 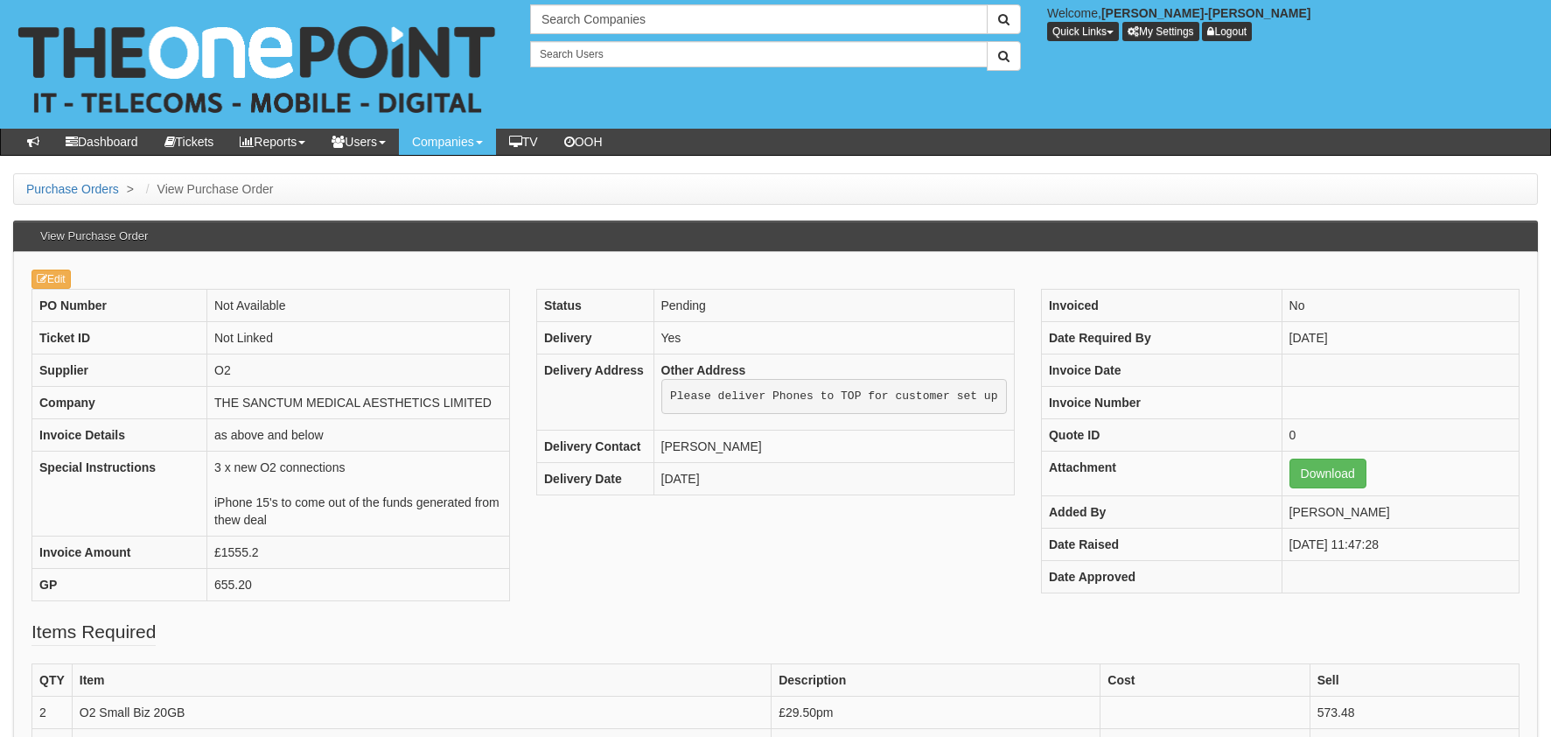 I want to click on td: O2 Small Biz 20GB, so click(x=421, y=712).